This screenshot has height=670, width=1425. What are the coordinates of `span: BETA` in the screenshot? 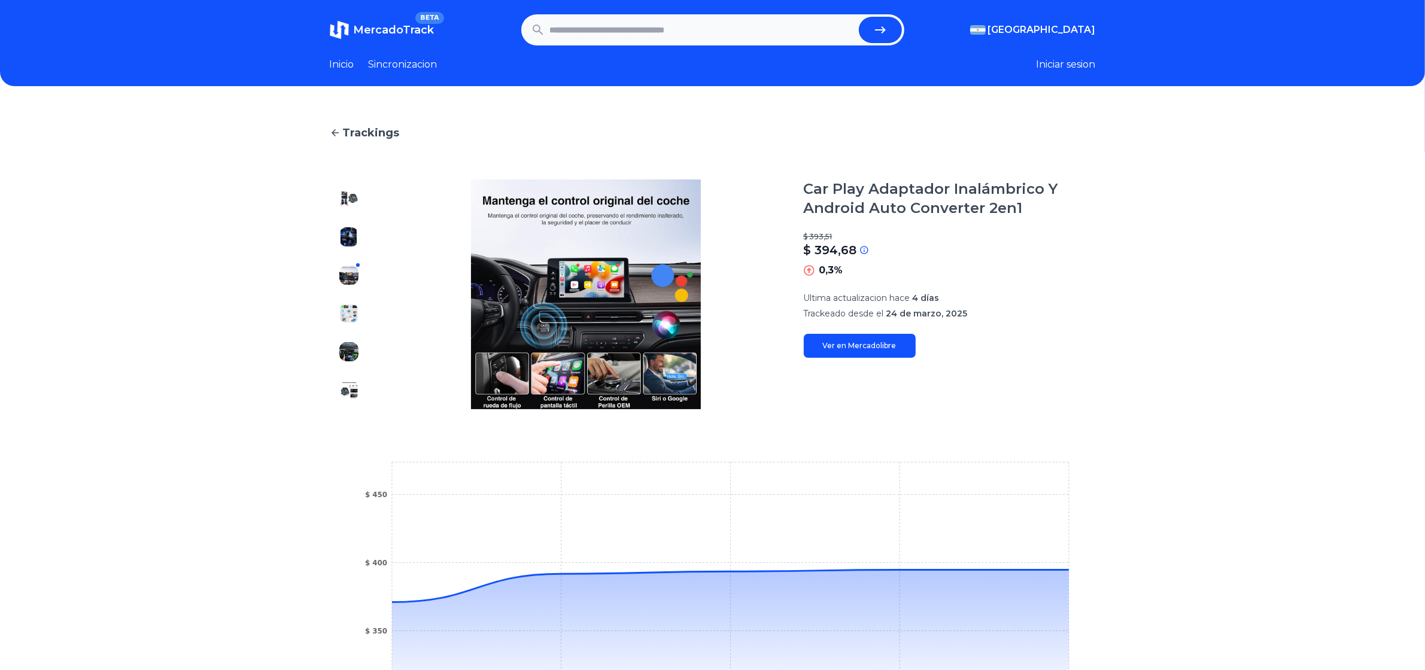 It's located at (429, 18).